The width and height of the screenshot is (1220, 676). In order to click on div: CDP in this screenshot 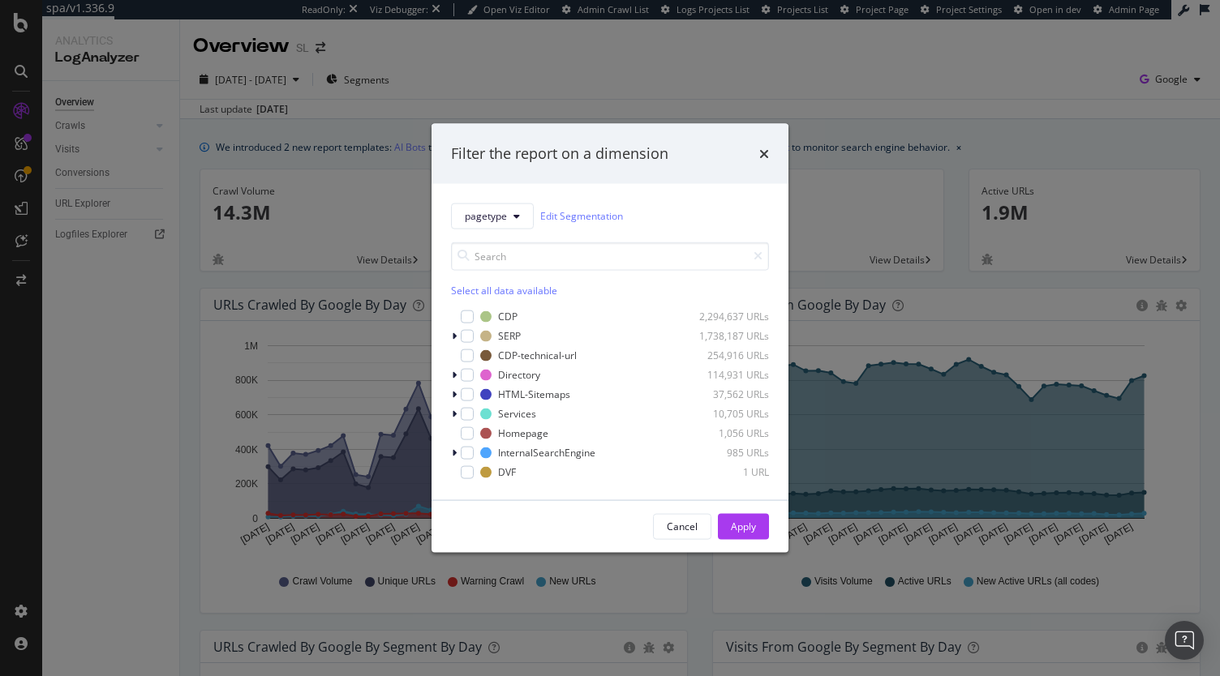, I will do `click(508, 316)`.